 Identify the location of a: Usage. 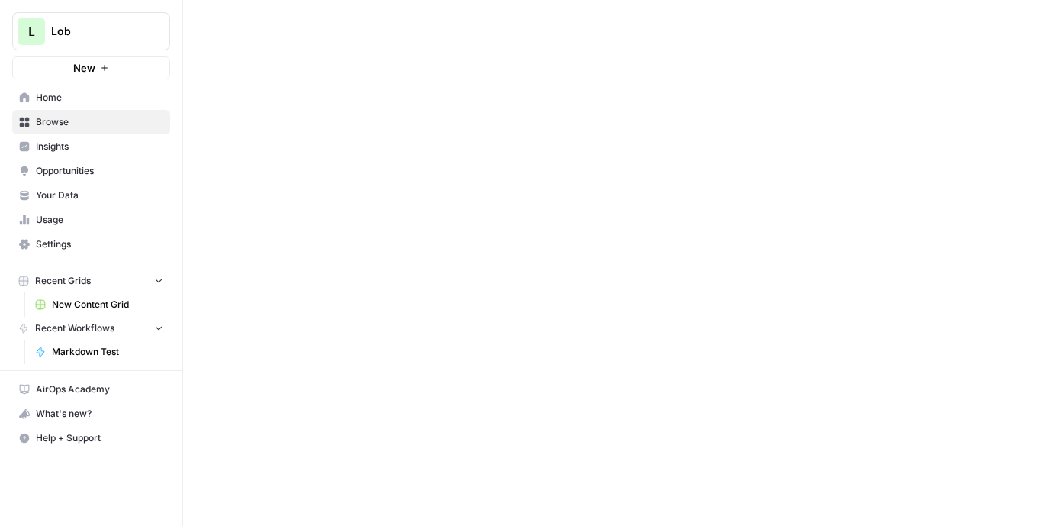
(91, 220).